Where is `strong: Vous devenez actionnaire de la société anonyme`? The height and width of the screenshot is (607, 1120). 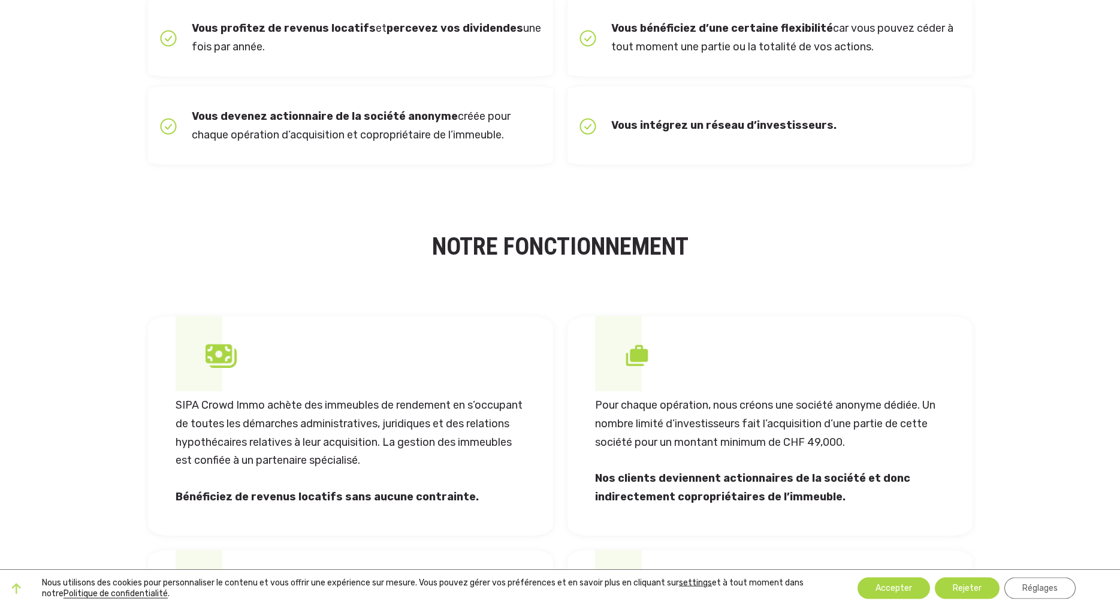
strong: Vous devenez actionnaire de la société anonyme is located at coordinates (325, 116).